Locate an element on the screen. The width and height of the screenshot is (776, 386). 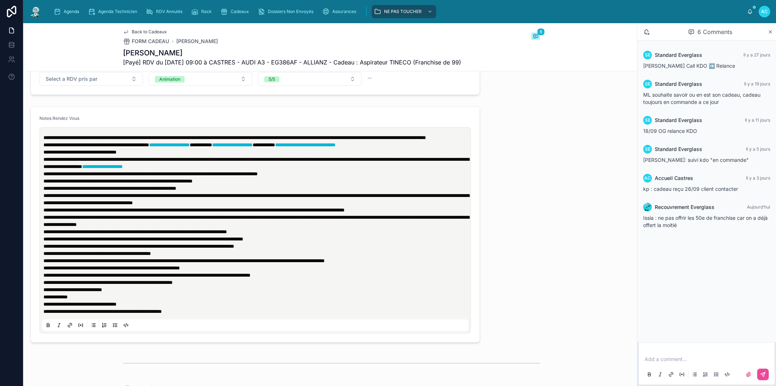
span: Rack is located at coordinates (206, 12).